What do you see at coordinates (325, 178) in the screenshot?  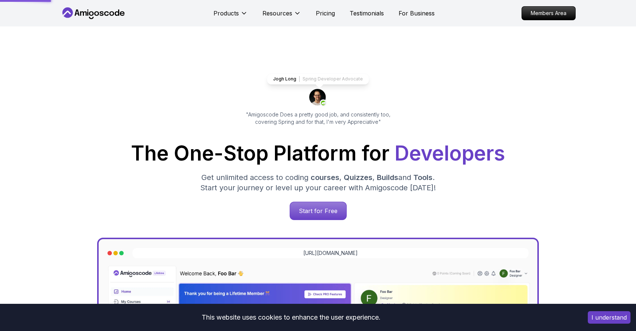 I see `span: courses` at bounding box center [325, 178].